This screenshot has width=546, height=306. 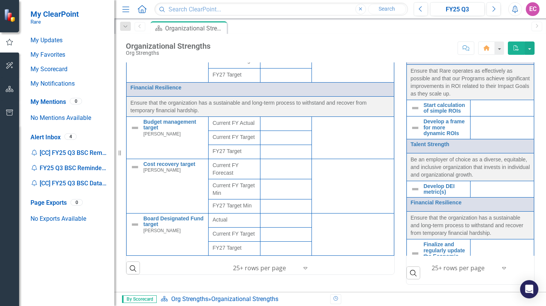 What do you see at coordinates (234, 220) in the screenshot?
I see `span: Actual` at bounding box center [234, 220].